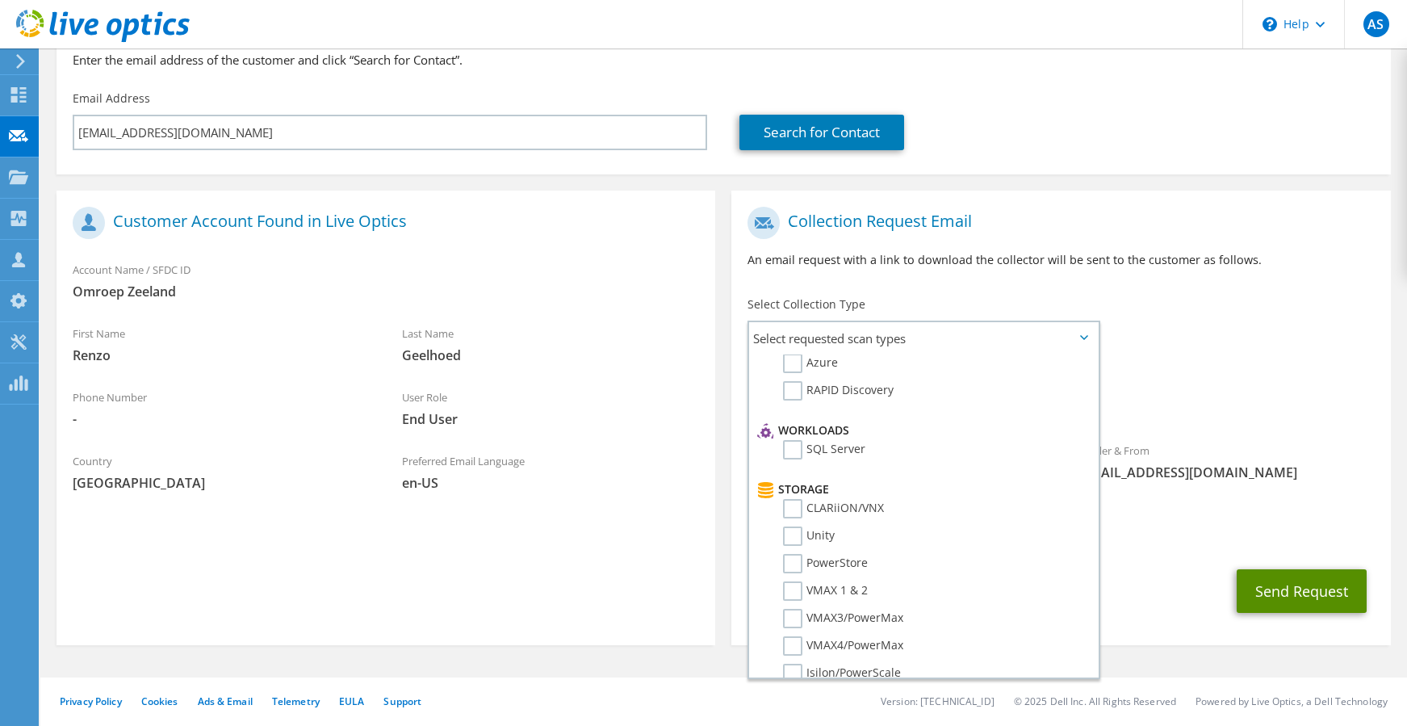  What do you see at coordinates (160, 701) in the screenshot?
I see `a: Cookies` at bounding box center [160, 701].